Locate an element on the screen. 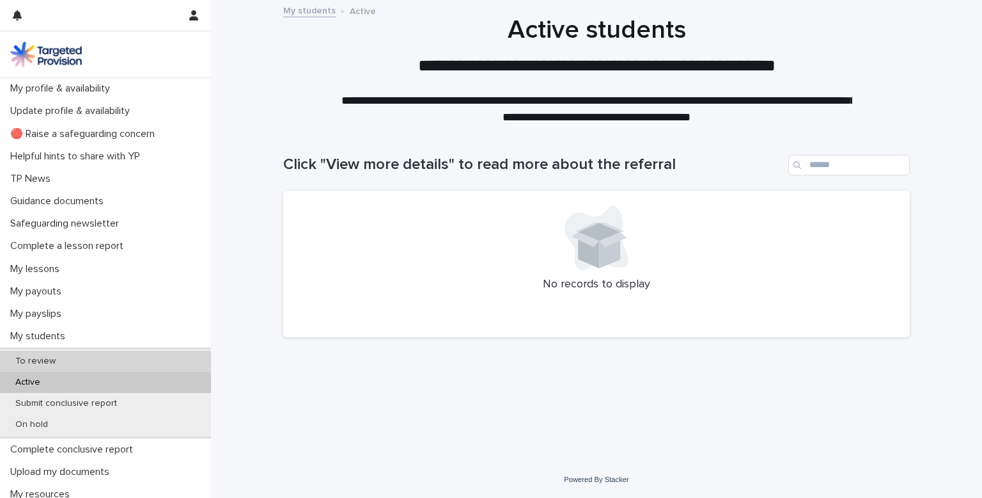 The height and width of the screenshot is (498, 982). p: My lessons is located at coordinates (37, 269).